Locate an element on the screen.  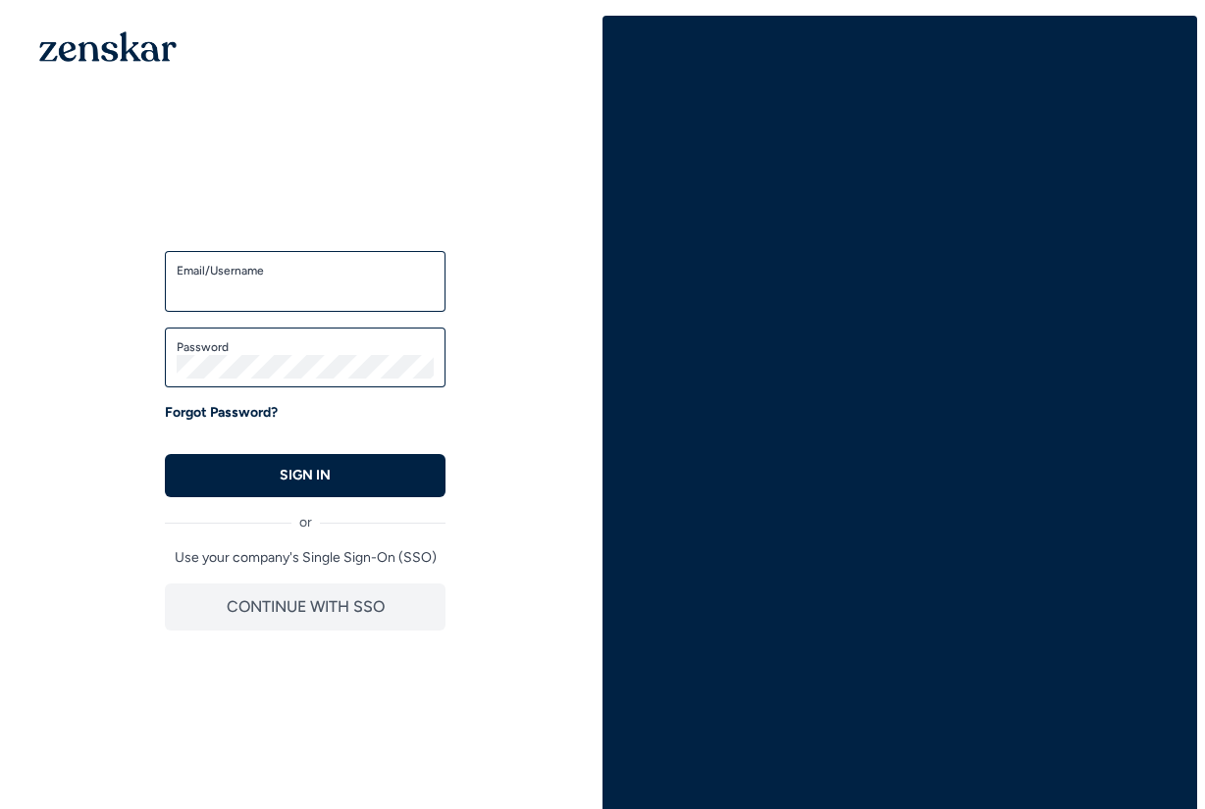
button: CONTINUE WITH SSO is located at coordinates (305, 607).